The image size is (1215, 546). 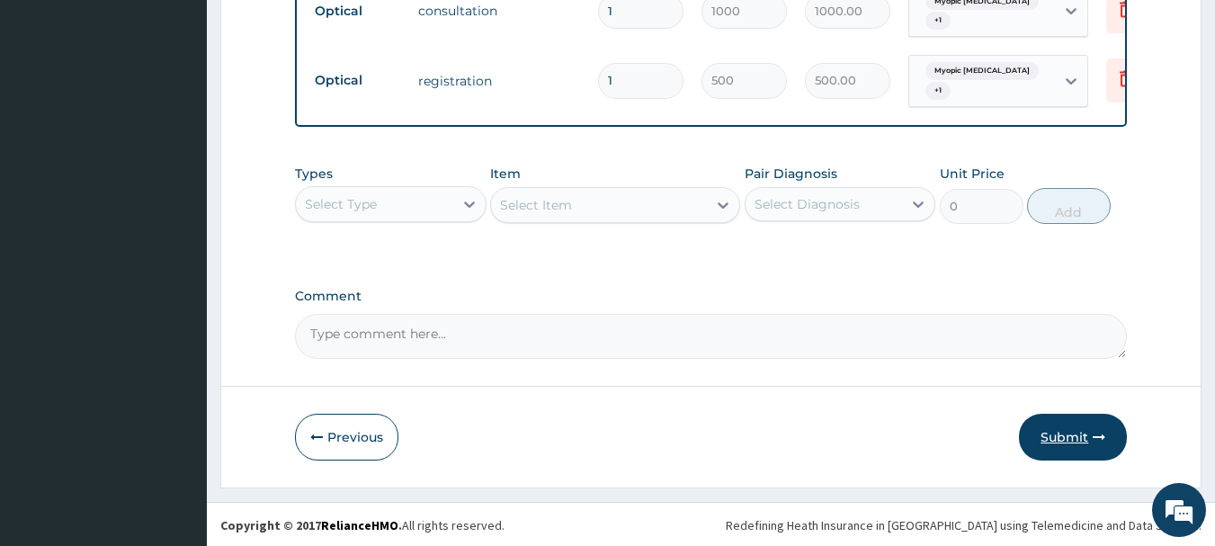 I want to click on div: Select Diagnosis, so click(x=807, y=204).